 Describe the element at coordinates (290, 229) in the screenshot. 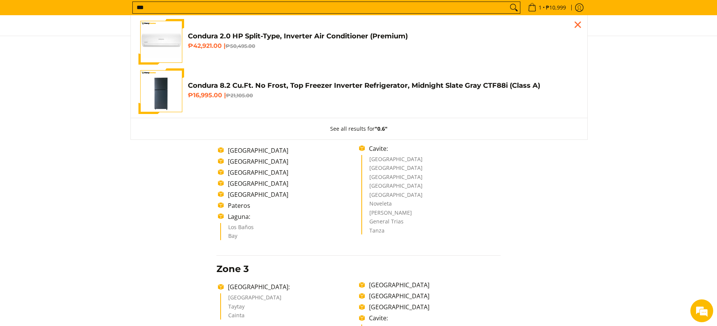

I see `li: Los Baños` at that location.